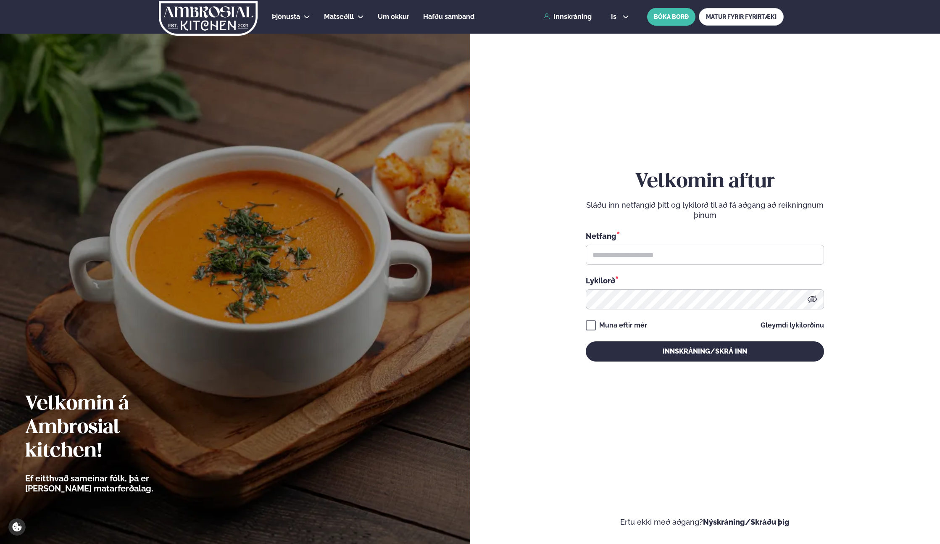 This screenshot has height=544, width=940. I want to click on h2: Velkomin á Ambrosial kitchen!, so click(112, 428).